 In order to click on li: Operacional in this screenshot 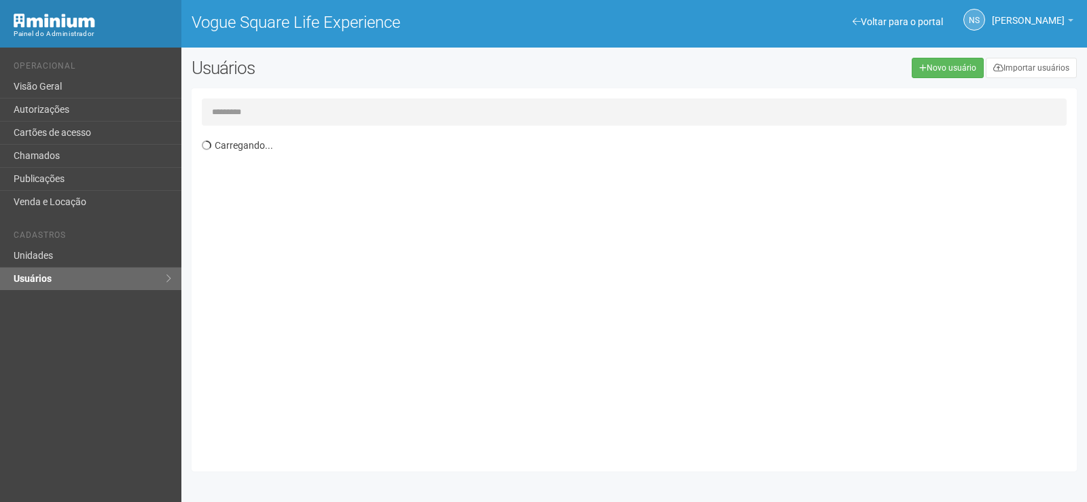, I will do `click(92, 68)`.